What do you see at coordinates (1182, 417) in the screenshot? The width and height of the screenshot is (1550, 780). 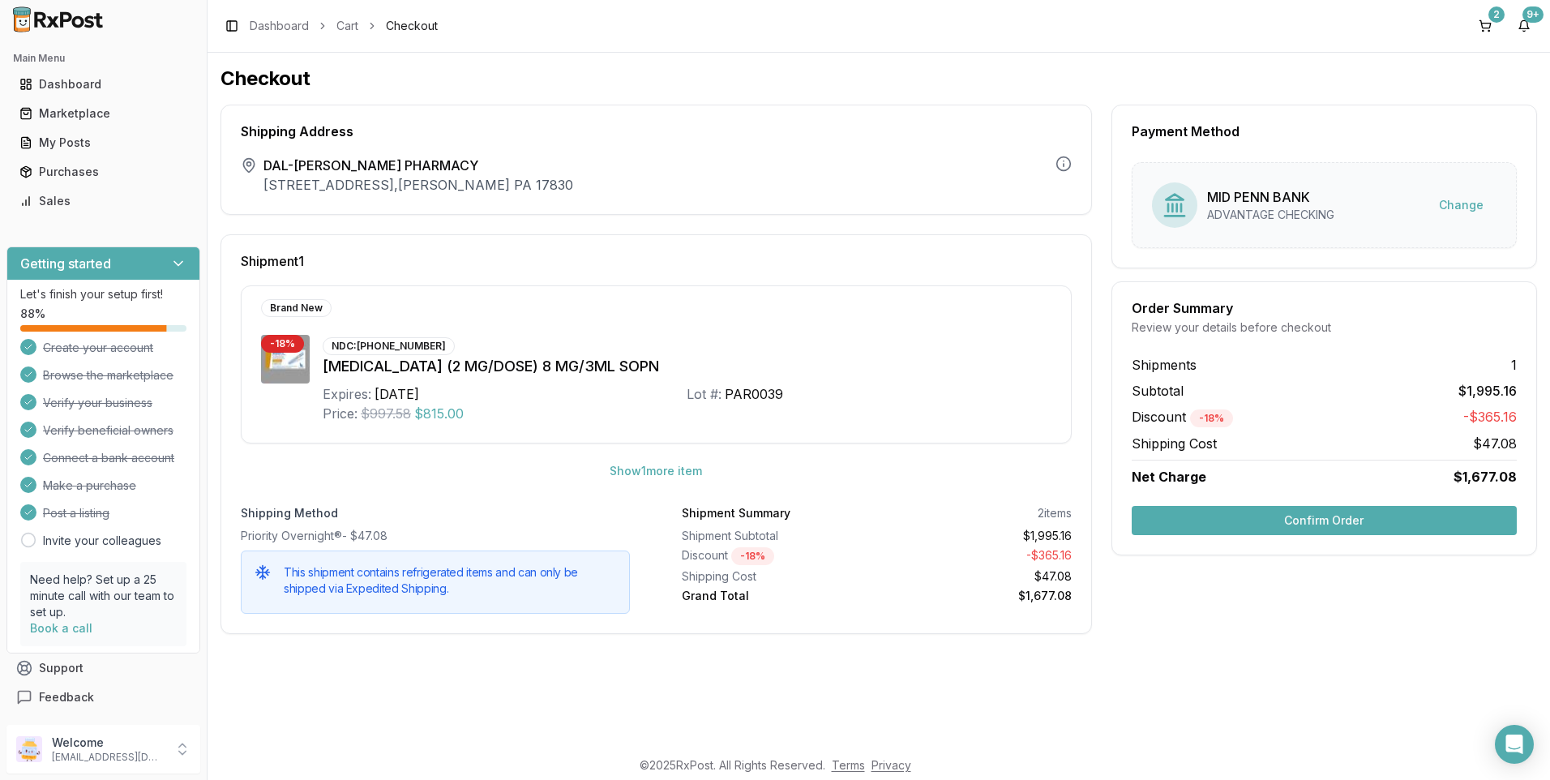 I see `span: Discount` at bounding box center [1182, 417].